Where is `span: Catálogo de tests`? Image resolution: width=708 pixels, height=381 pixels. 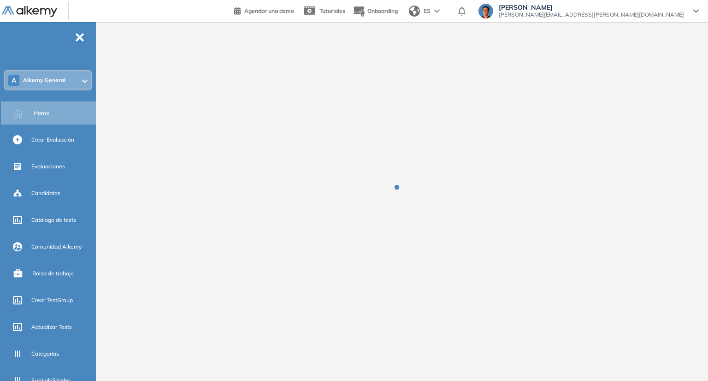
span: Catálogo de tests is located at coordinates (53, 220).